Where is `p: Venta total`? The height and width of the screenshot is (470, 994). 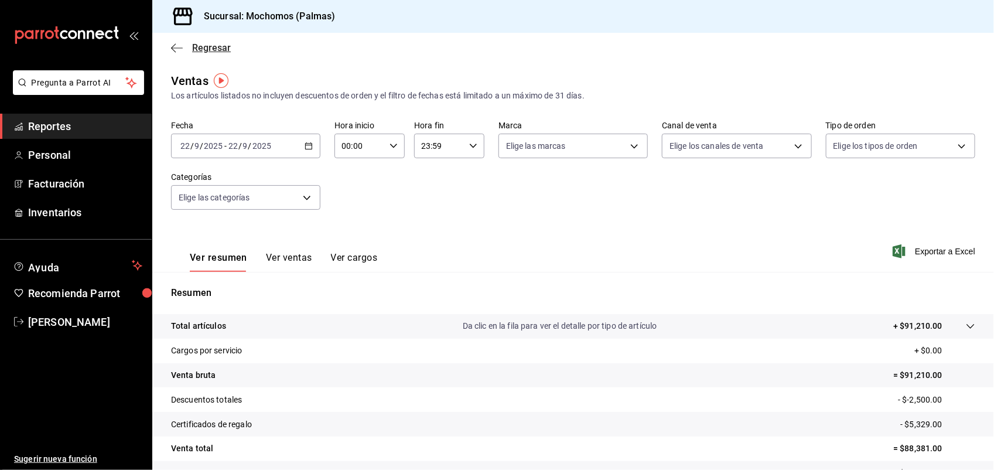 p: Venta total is located at coordinates (192, 448).